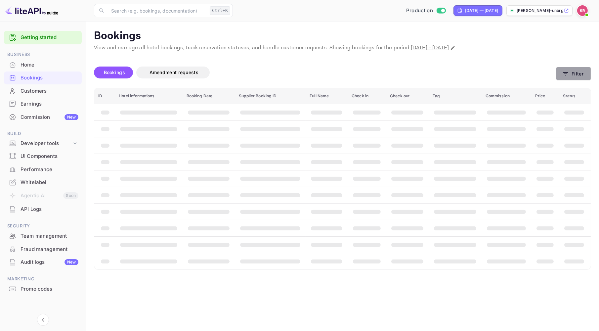 The height and width of the screenshot is (331, 599). What do you see at coordinates (43, 209) in the screenshot?
I see `a: API Logs` at bounding box center [43, 209].